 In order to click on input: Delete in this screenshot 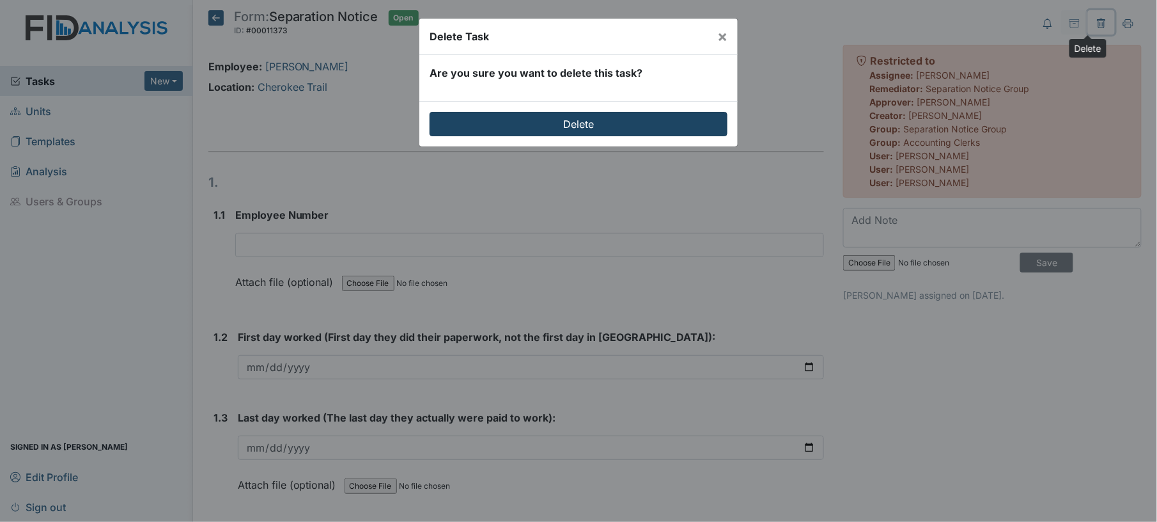, I will do `click(578, 124)`.